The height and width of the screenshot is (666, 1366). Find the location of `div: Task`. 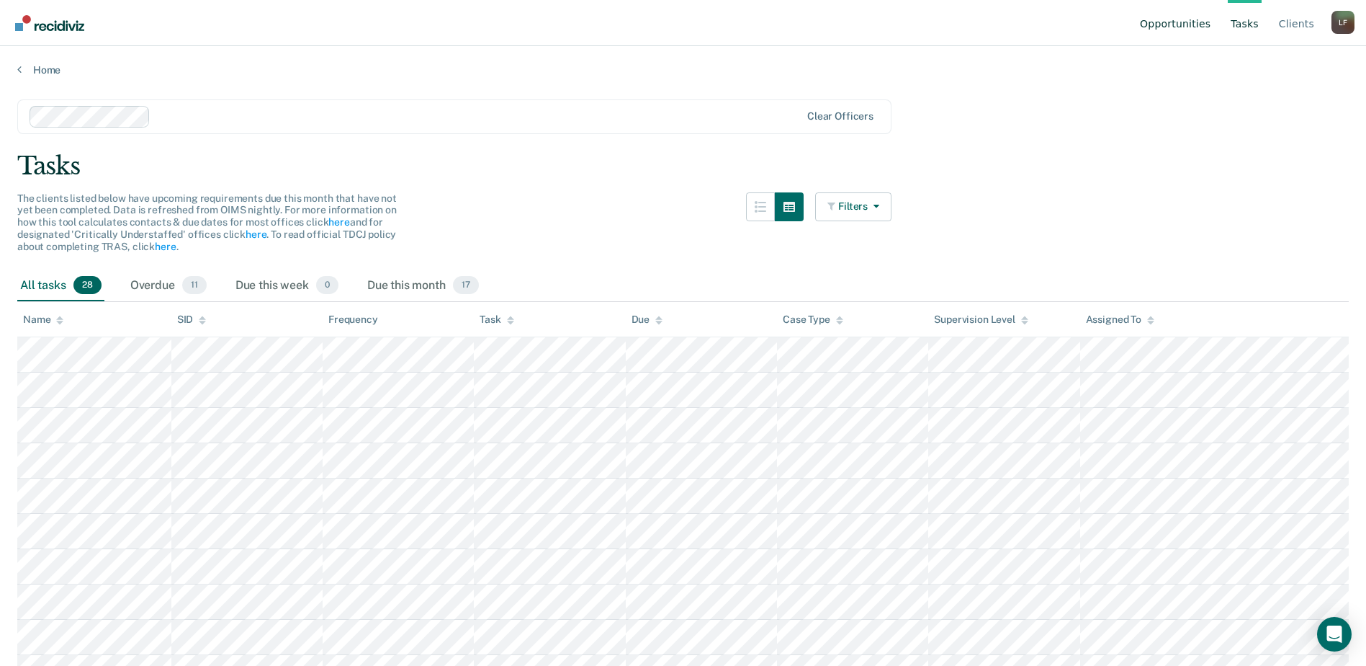

div: Task is located at coordinates (496, 319).